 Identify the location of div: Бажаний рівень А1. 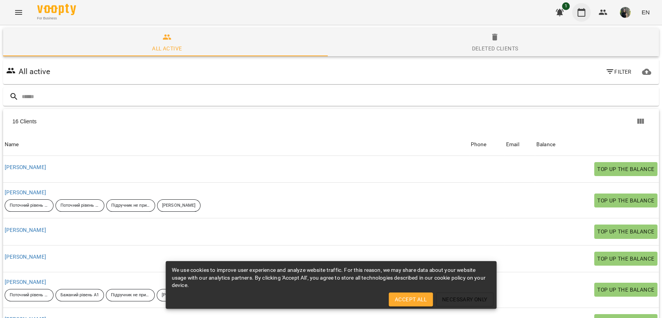
(80, 295).